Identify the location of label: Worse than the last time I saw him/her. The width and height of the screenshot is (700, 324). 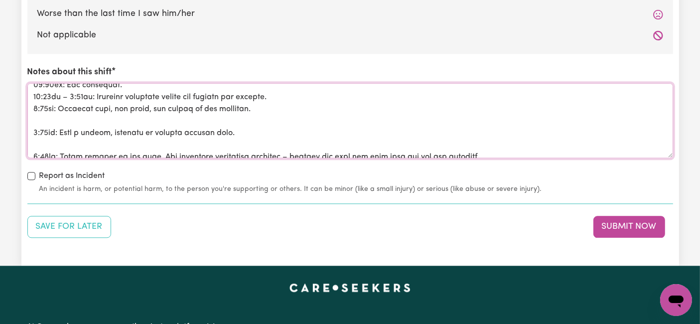
(350, 14).